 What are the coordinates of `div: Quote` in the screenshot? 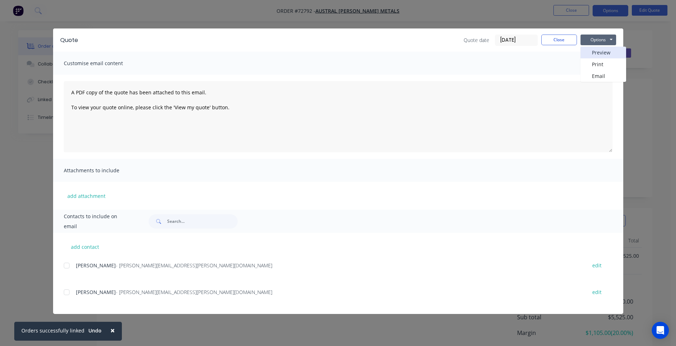 It's located at (69, 40).